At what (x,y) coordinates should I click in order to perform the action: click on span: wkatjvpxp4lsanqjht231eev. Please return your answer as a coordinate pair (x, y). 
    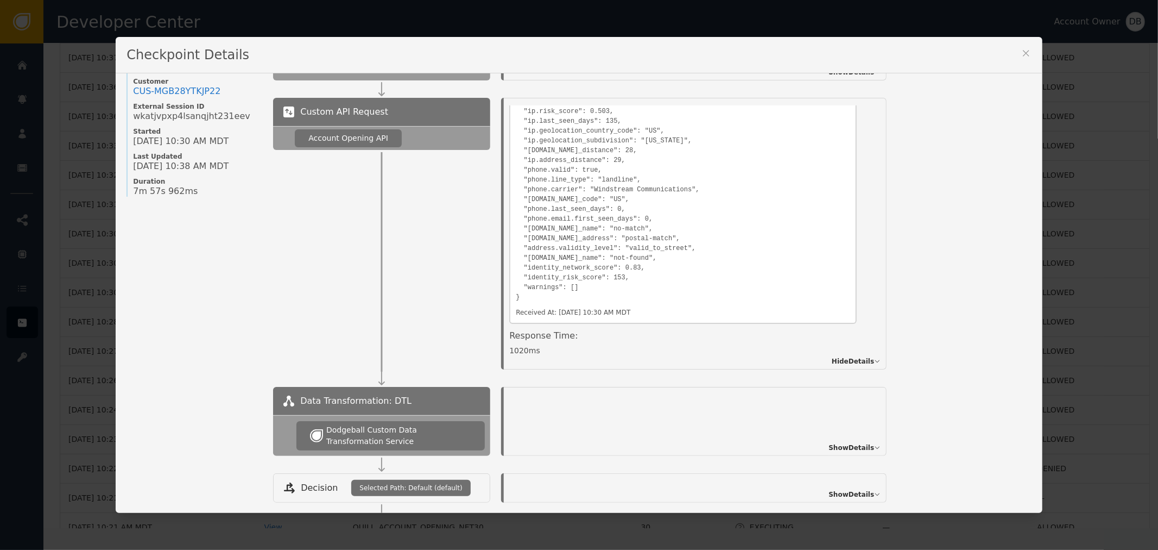
    Looking at the image, I should click on (191, 116).